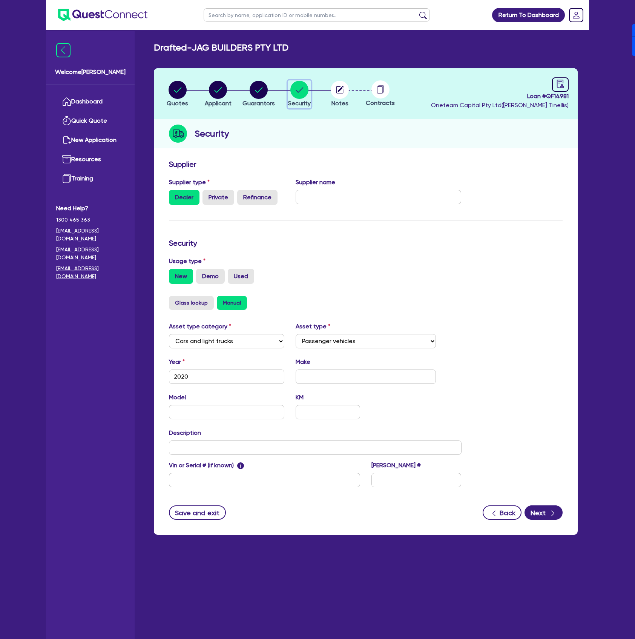 The image size is (635, 639). Describe the element at coordinates (177, 397) in the screenshot. I see `label: Model` at that location.